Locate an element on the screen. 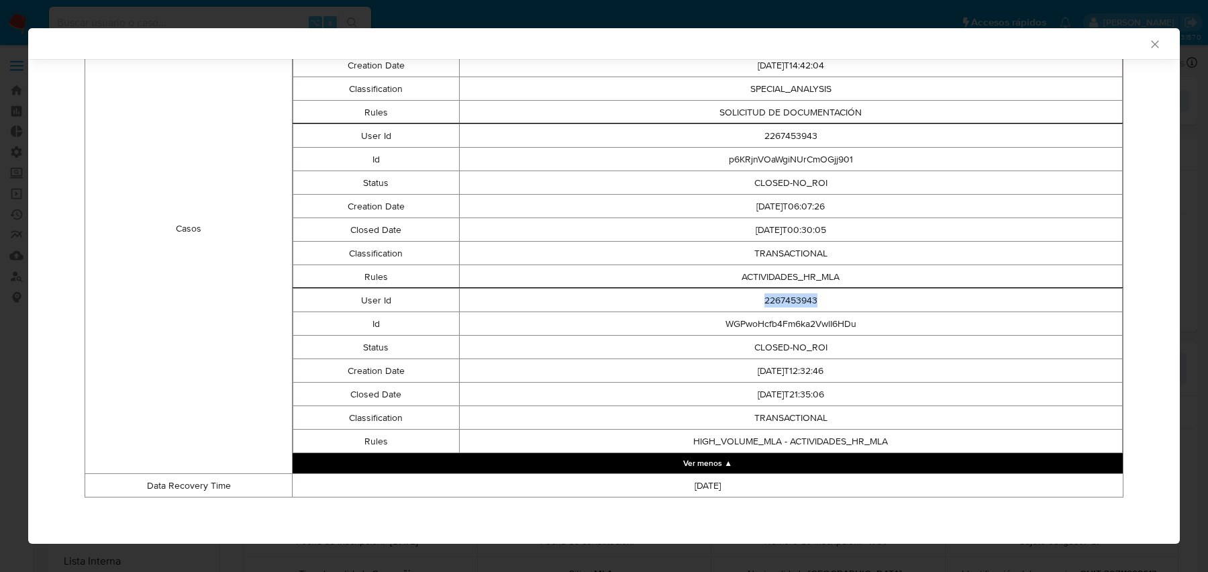 Image resolution: width=1208 pixels, height=572 pixels. td: p6KRjnVOaWgiNUrCmOGjj901 is located at coordinates (790, 159).